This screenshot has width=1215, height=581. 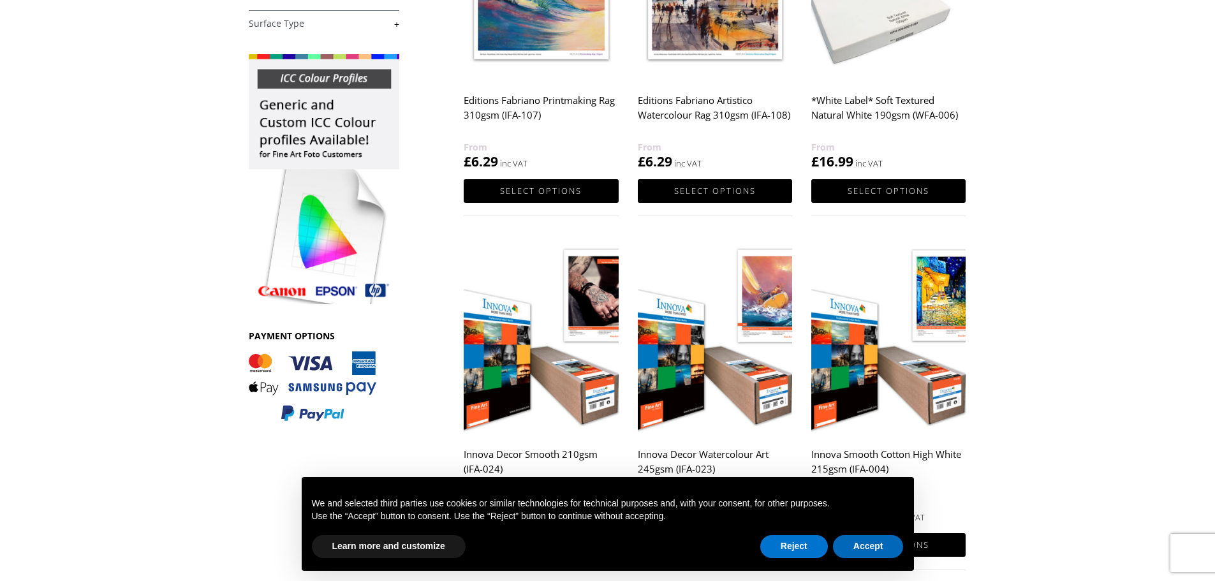 What do you see at coordinates (541, 337) in the screenshot?
I see `img: Innova Decor Smooth 210gsm (IFA-024)` at bounding box center [541, 337].